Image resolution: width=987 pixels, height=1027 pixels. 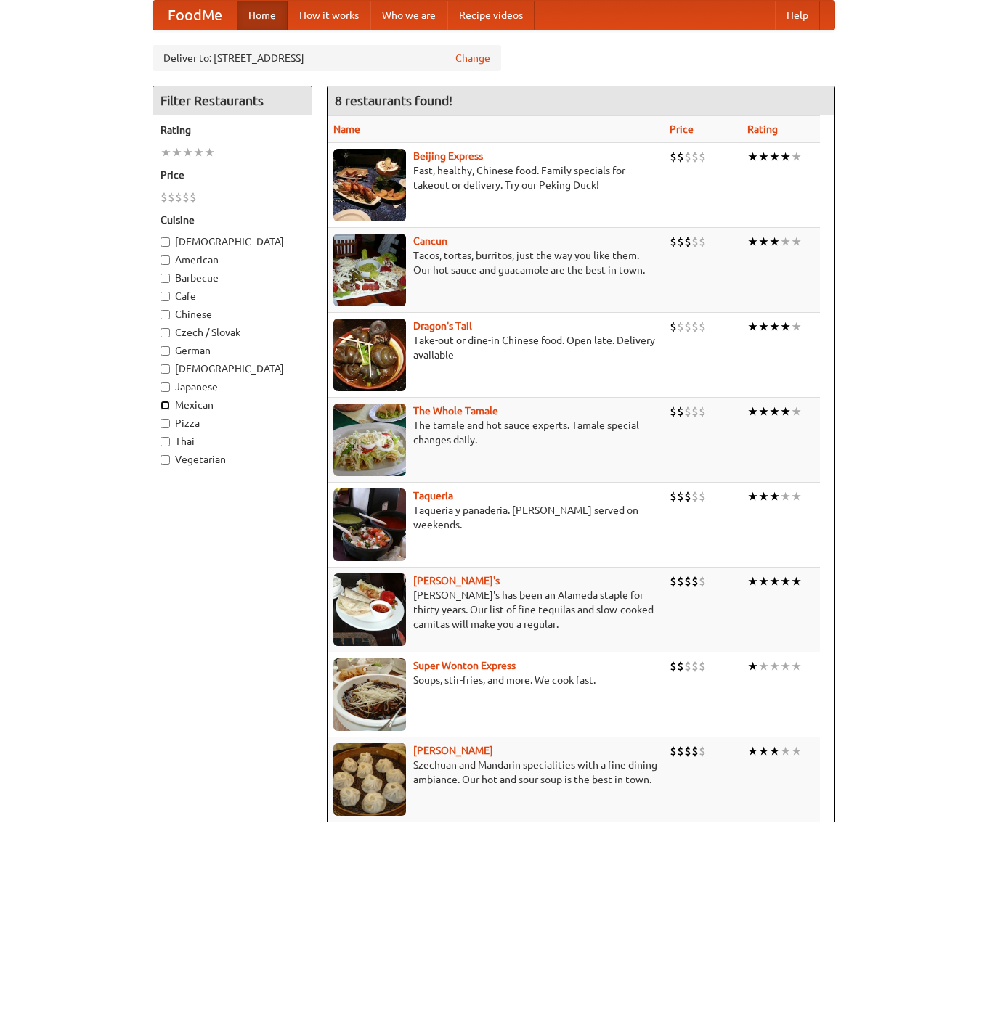 I want to click on label: Pizza, so click(x=232, y=423).